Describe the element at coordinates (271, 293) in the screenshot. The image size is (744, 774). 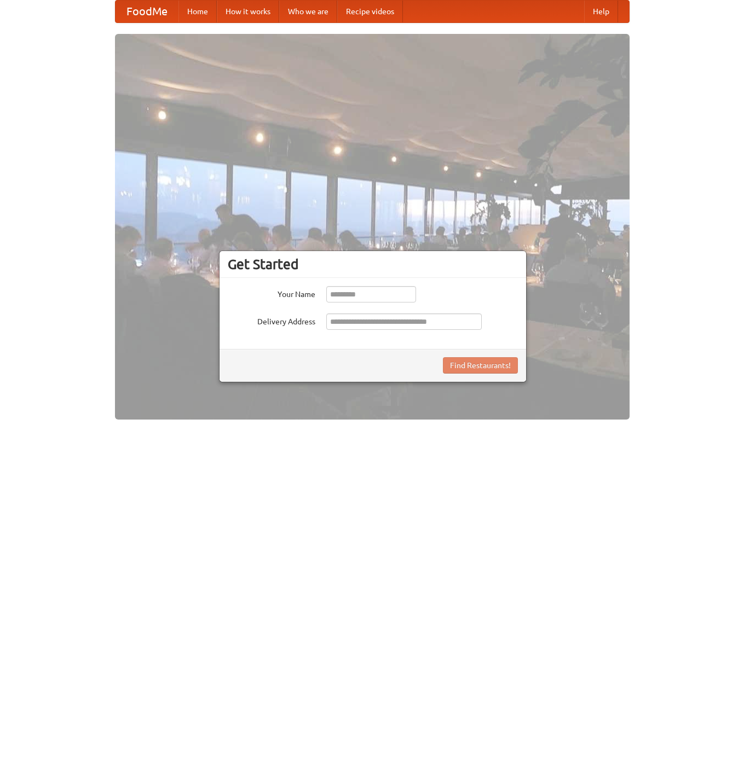
I see `label: Your Name` at that location.